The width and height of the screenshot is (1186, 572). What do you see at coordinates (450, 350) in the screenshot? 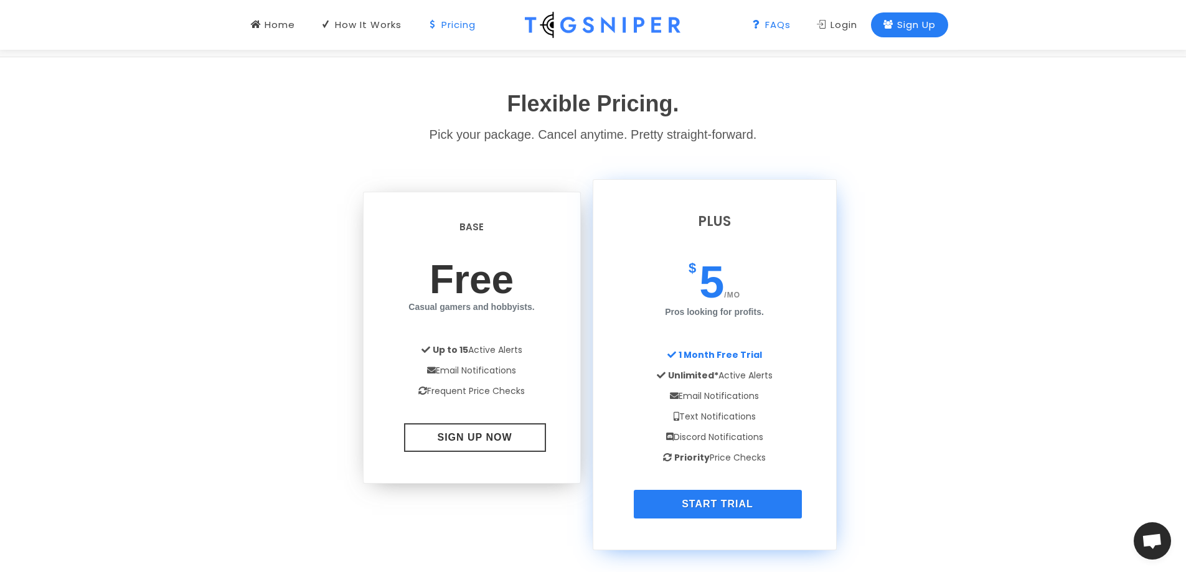
I see `strong: Up to 15` at bounding box center [450, 350].